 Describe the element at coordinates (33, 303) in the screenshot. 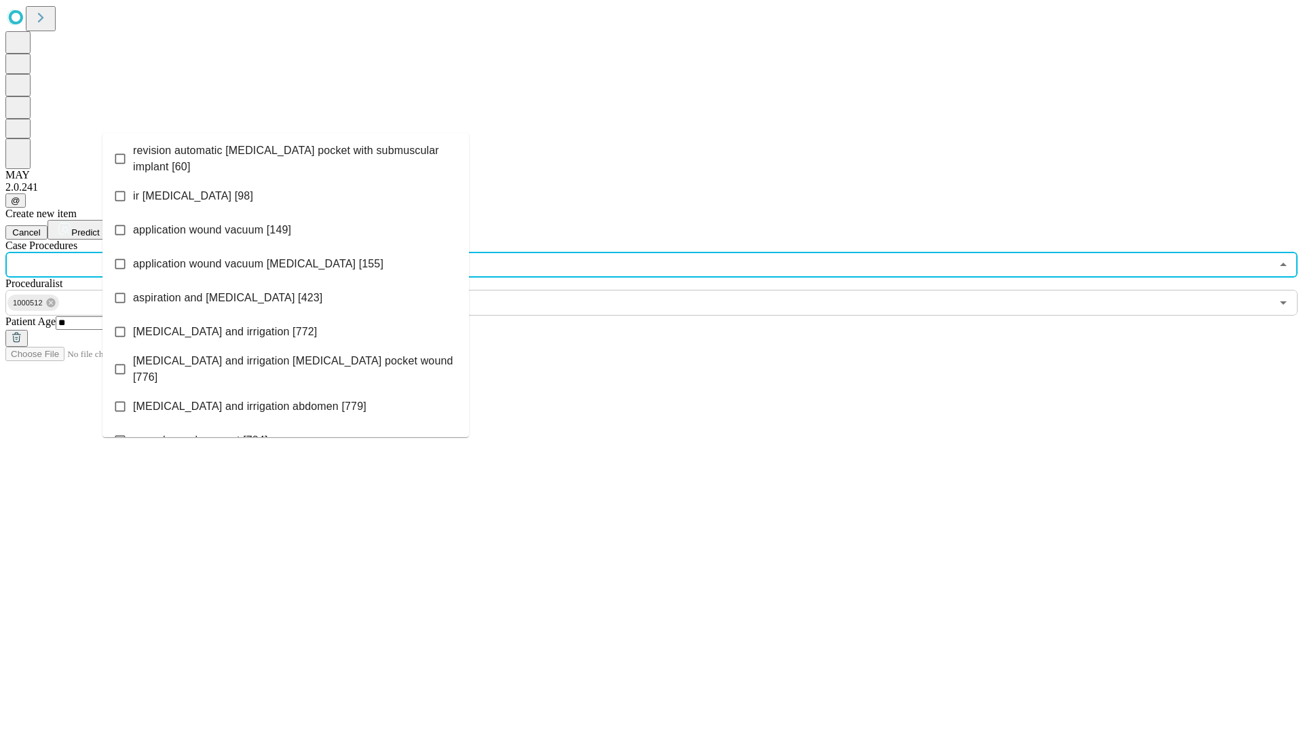

I see `div: 1000512` at that location.